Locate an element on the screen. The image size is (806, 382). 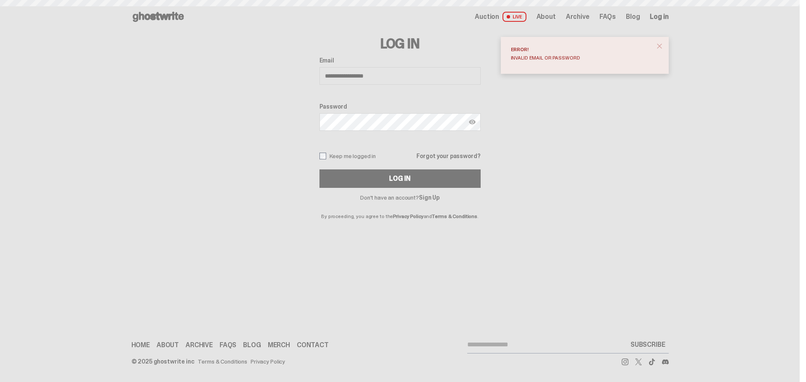
img: Show password is located at coordinates (472, 122).